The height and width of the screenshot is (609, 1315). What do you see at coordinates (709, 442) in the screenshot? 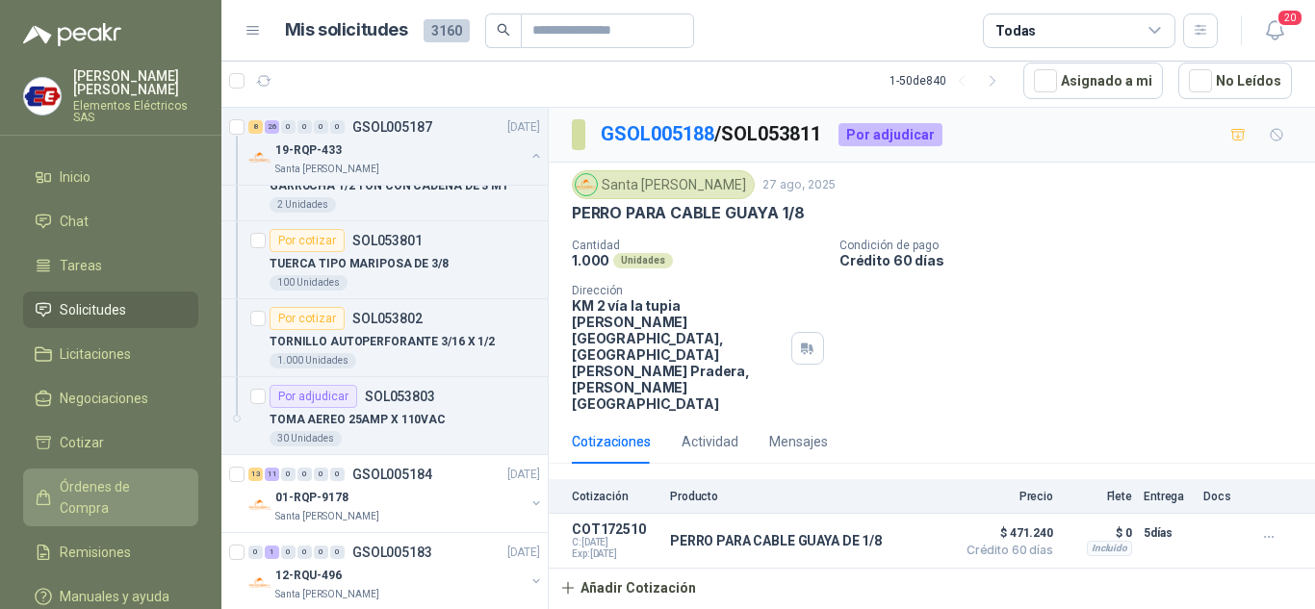
I see `div: Actividad` at bounding box center [709, 442].